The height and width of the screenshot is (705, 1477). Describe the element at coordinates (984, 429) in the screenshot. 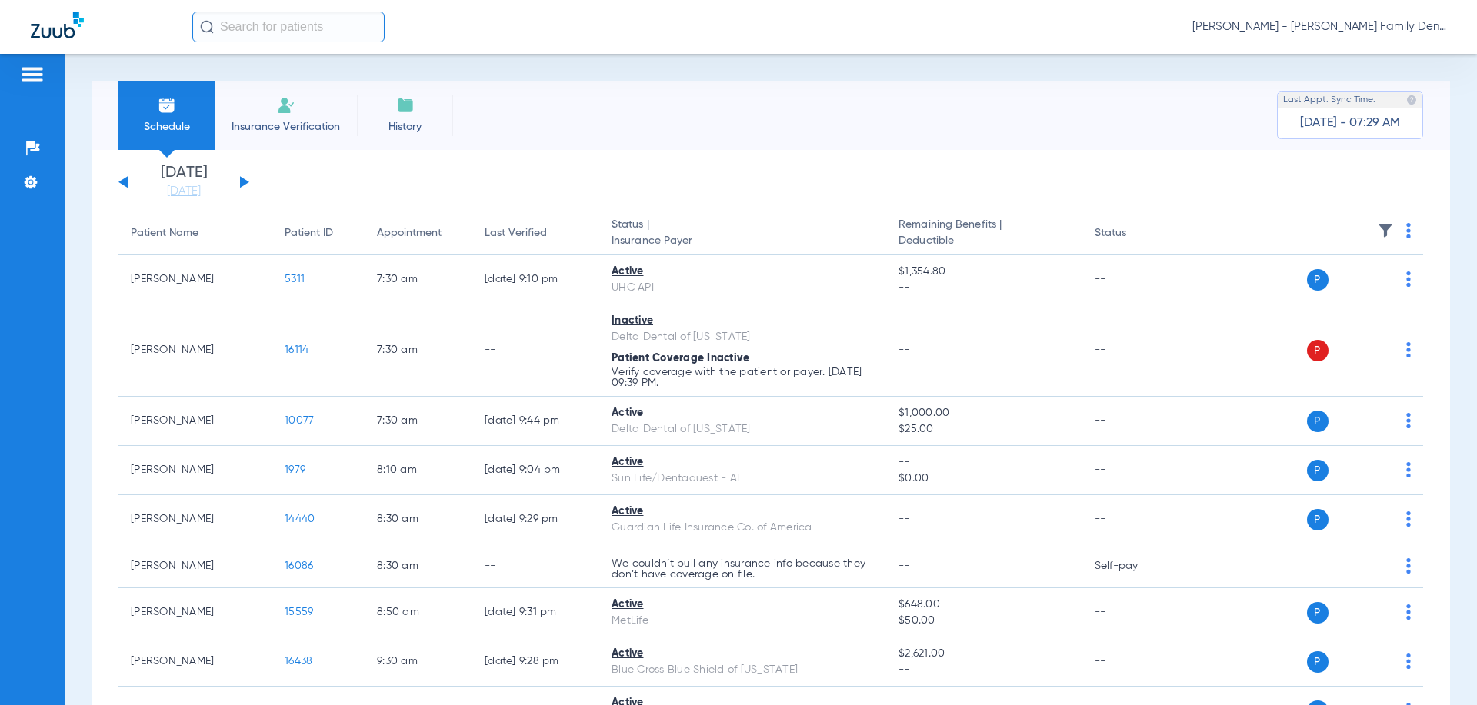

I see `span: $25.00` at that location.